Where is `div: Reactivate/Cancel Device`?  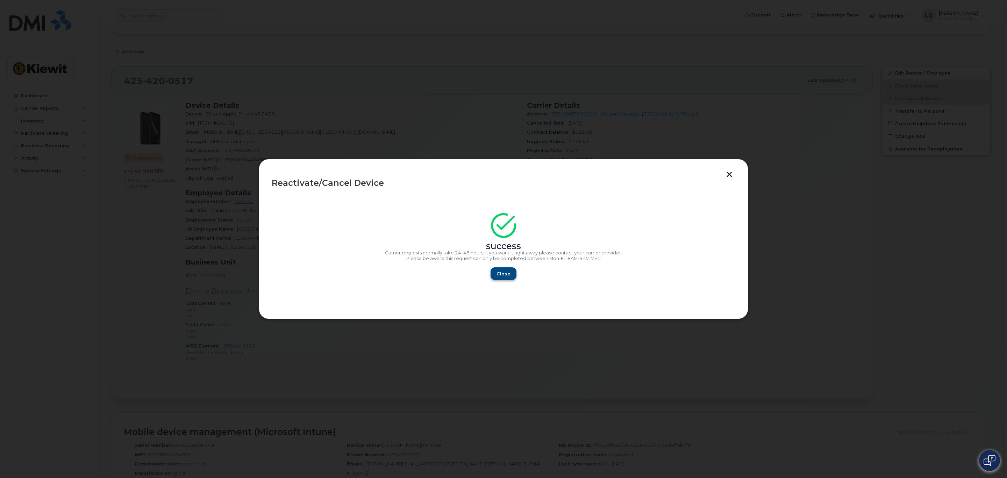 div: Reactivate/Cancel Device is located at coordinates (504, 183).